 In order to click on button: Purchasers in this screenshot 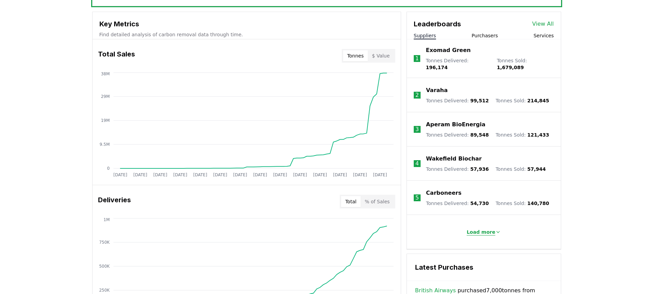, I will do `click(485, 36)`.